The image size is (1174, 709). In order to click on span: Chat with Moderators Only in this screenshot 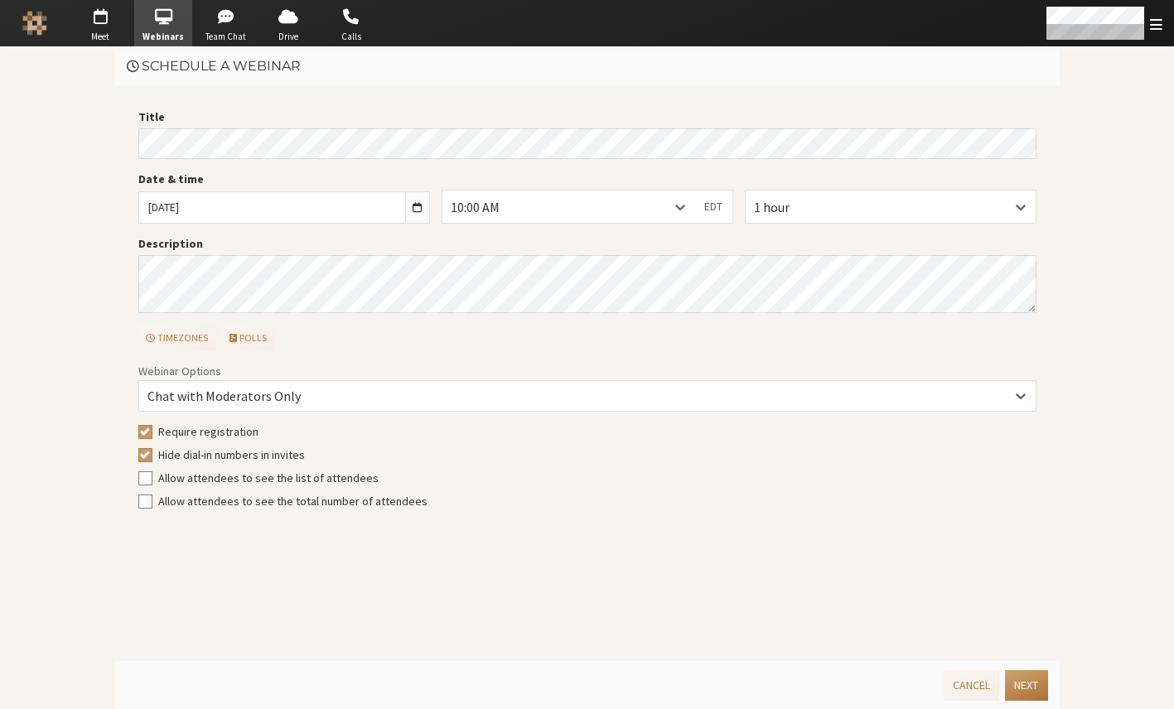, I will do `click(224, 396)`.